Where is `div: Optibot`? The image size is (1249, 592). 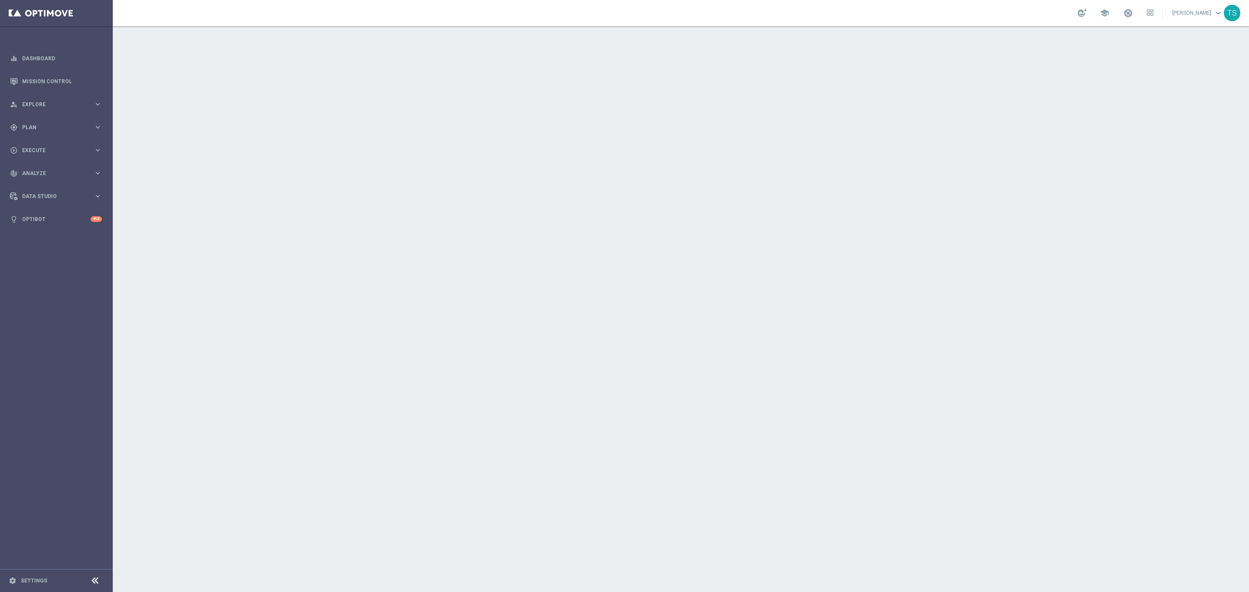
div: Optibot is located at coordinates (56, 219).